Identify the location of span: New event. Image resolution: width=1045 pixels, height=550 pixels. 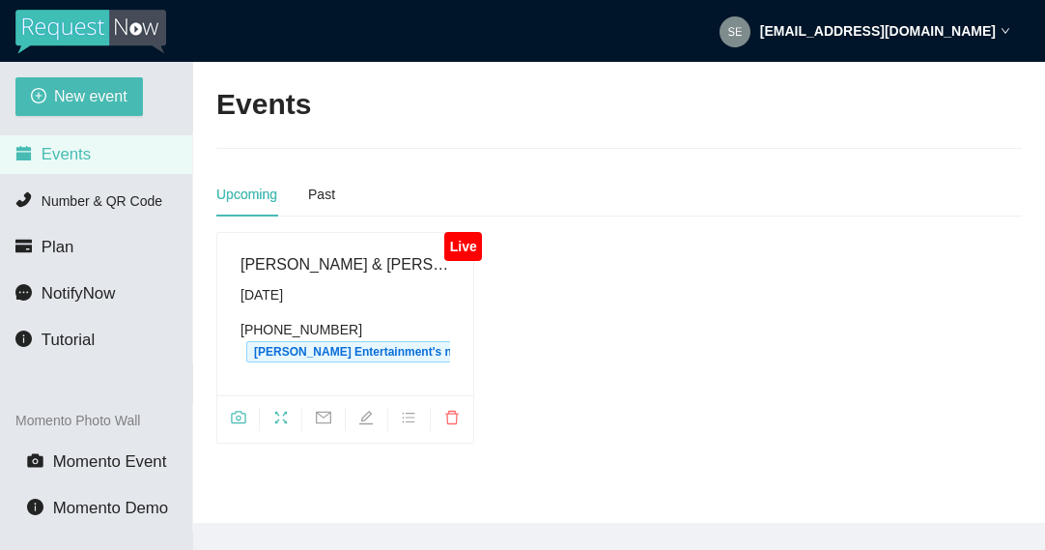
(91, 96).